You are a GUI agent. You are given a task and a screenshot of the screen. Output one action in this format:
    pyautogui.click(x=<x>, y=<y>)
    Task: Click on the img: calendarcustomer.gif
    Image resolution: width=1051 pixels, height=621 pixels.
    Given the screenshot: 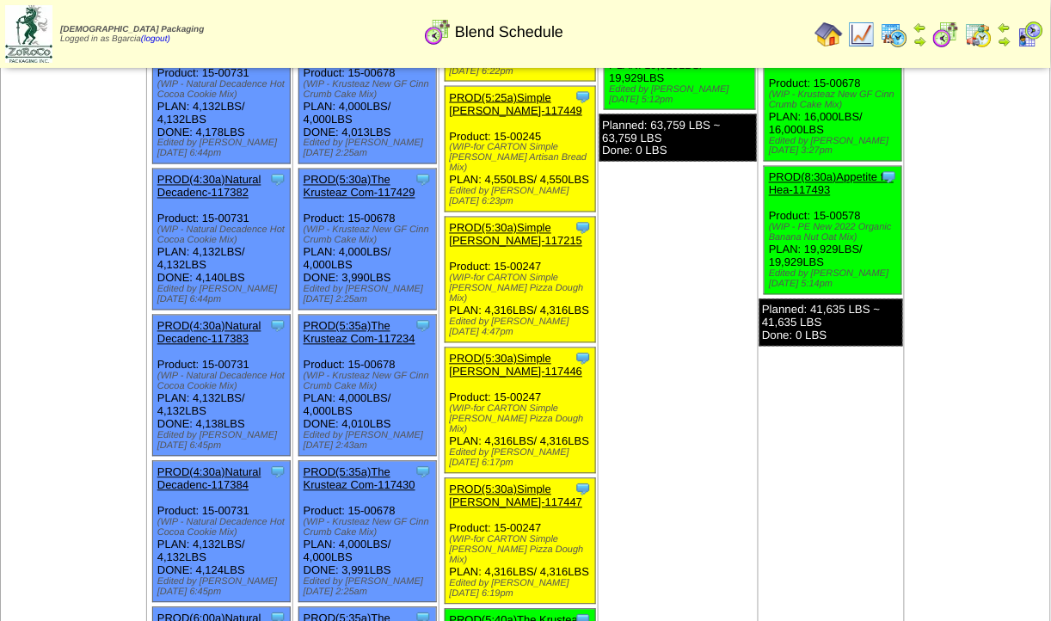 What is the action you would take?
    pyautogui.click(x=1031, y=34)
    